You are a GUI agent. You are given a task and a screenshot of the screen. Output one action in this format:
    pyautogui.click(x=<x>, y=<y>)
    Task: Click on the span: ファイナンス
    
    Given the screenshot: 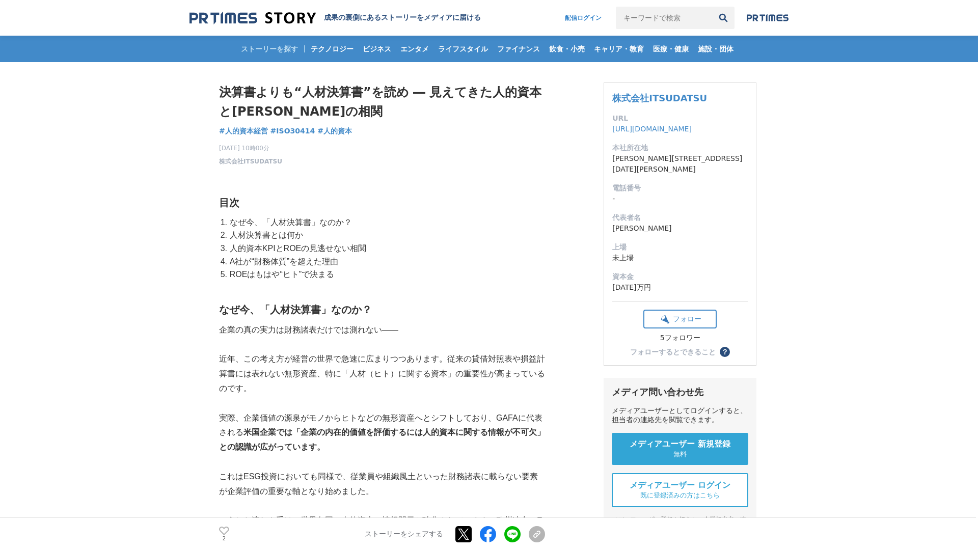 What is the action you would take?
    pyautogui.click(x=518, y=49)
    